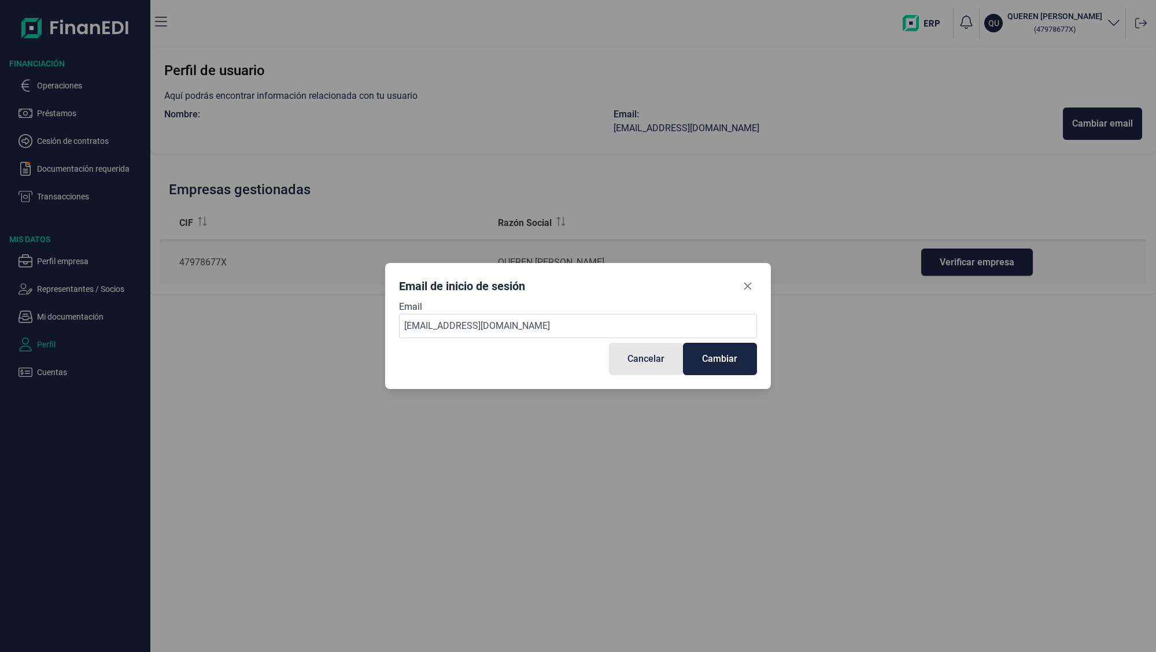 The height and width of the screenshot is (652, 1156). I want to click on button: Cancelar, so click(646, 359).